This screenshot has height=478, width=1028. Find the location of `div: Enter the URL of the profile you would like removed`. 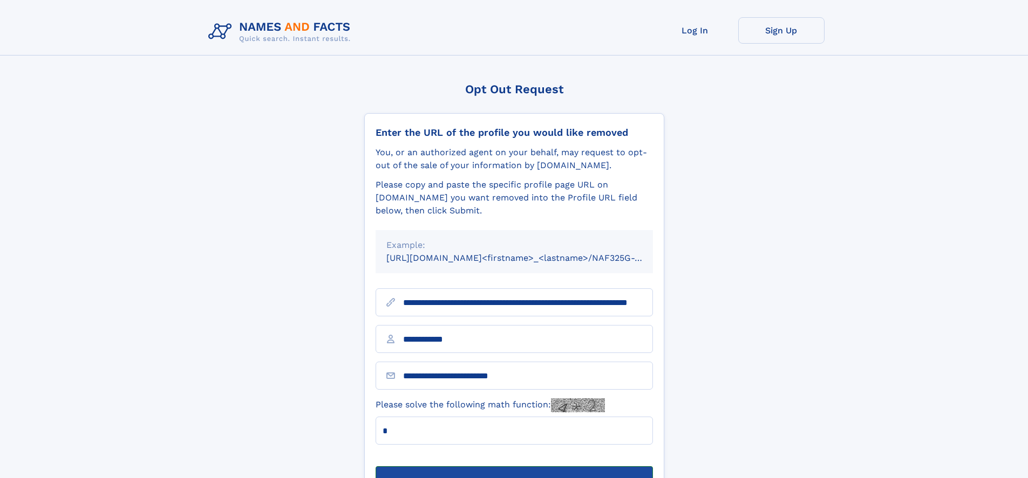

div: Enter the URL of the profile you would like removed is located at coordinates (514, 133).